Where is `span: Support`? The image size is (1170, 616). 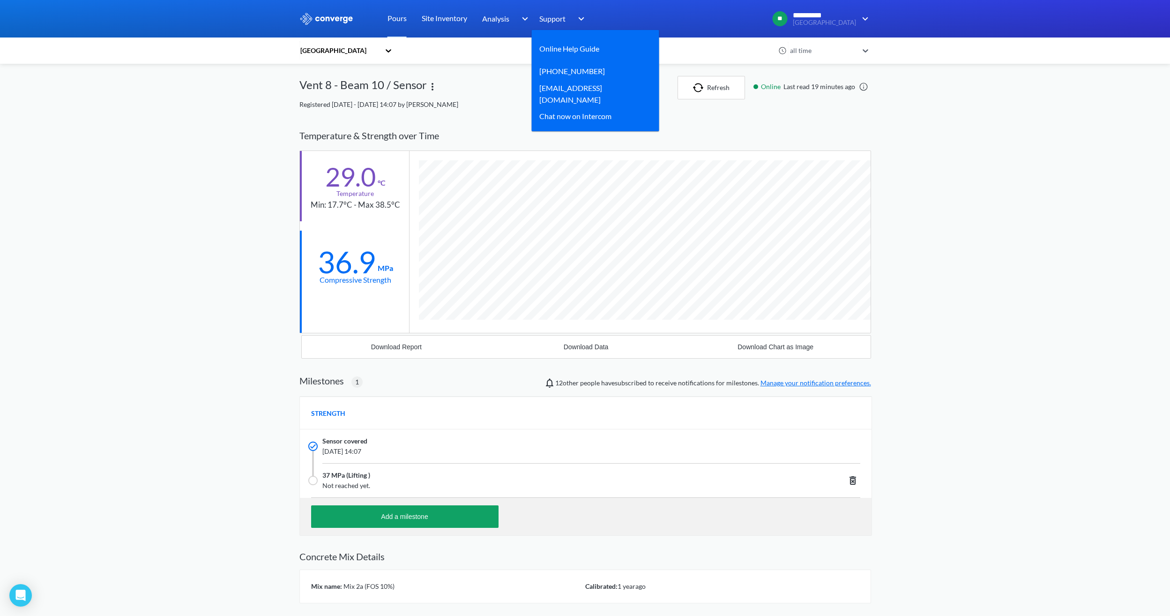
span: Support is located at coordinates (553, 18).